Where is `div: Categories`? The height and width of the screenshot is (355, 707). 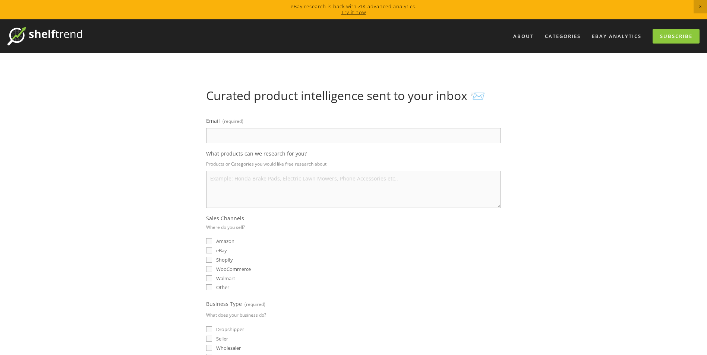 div: Categories is located at coordinates (562, 36).